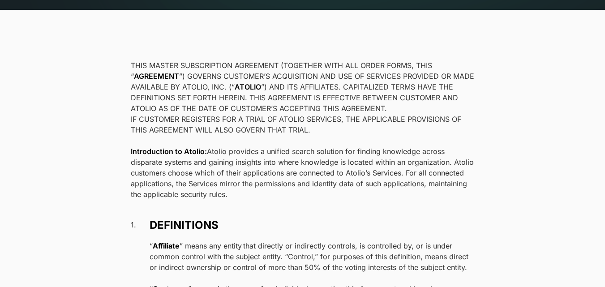 This screenshot has width=605, height=287. Describe the element at coordinates (169, 151) in the screenshot. I see `strong: Introduction to Atolio:` at that location.